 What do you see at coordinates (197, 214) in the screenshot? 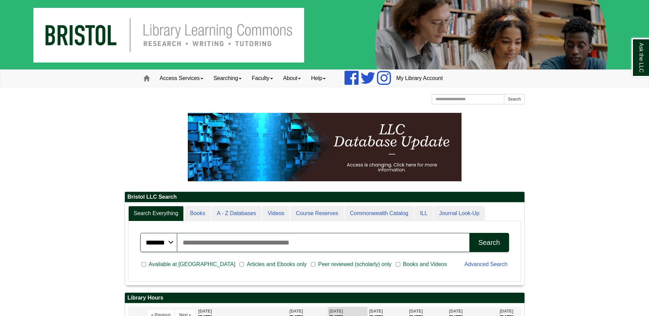
I see `a: Books` at bounding box center [197, 214].